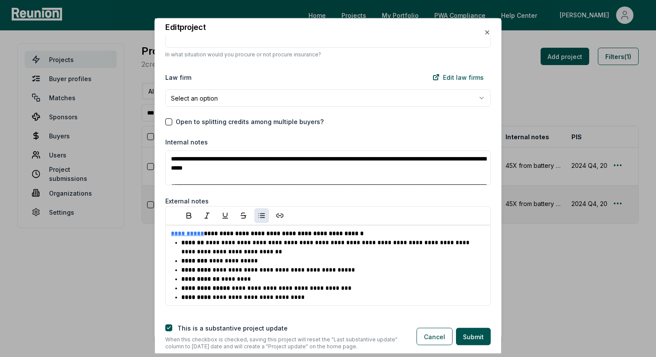  Describe the element at coordinates (458, 77) in the screenshot. I see `a: Edit law firms` at that location.